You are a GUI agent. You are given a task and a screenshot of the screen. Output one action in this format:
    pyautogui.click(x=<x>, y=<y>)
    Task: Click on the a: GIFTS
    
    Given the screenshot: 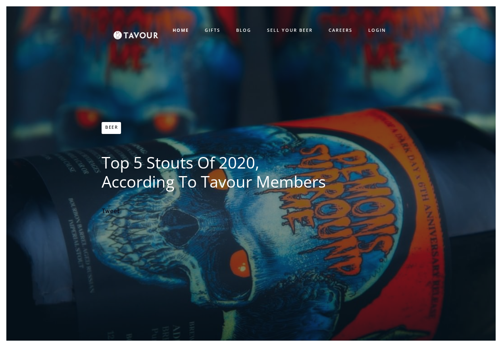 What is the action you would take?
    pyautogui.click(x=212, y=30)
    